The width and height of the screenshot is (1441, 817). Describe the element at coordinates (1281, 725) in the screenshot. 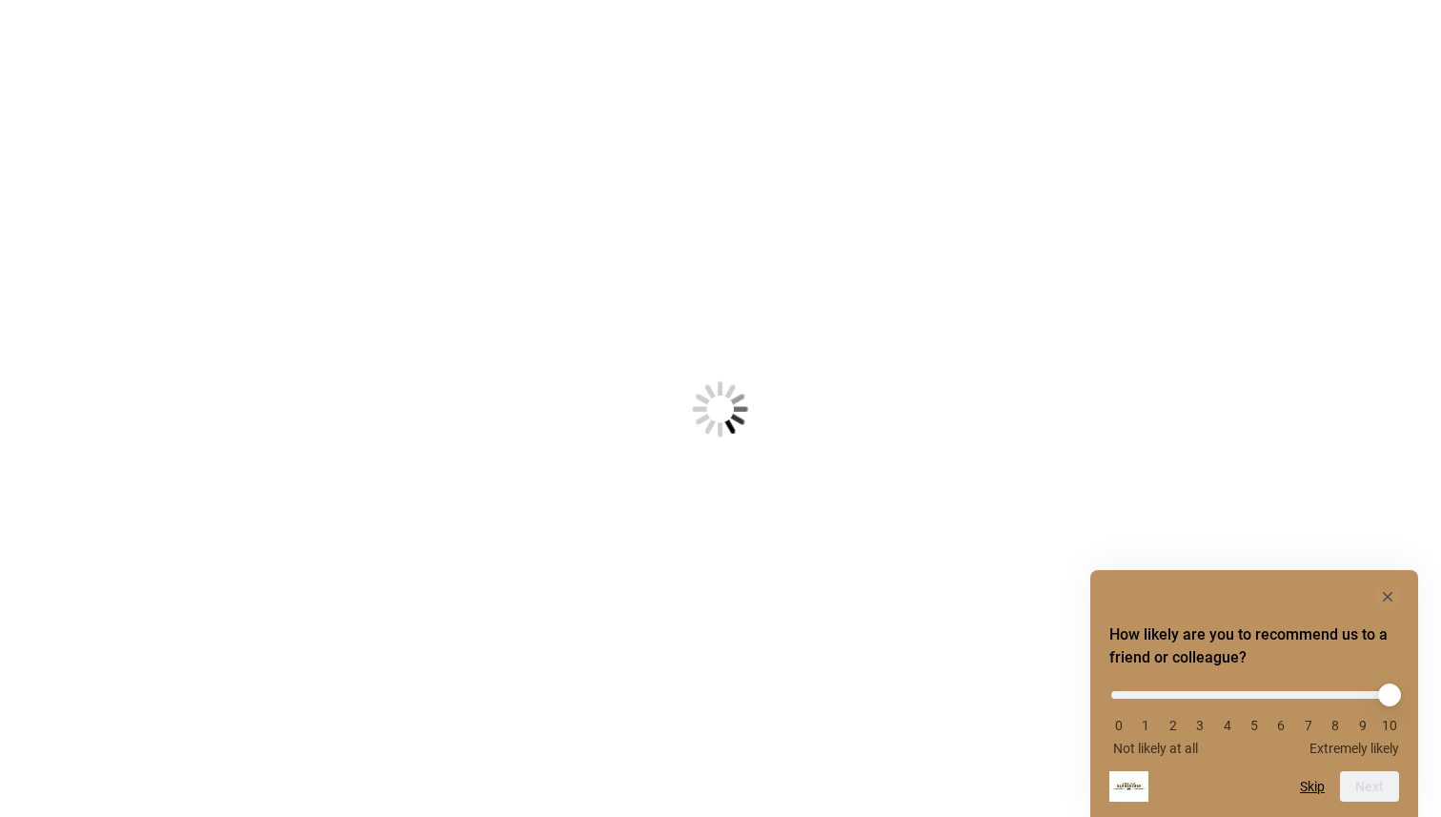

I see `li: 6` at that location.